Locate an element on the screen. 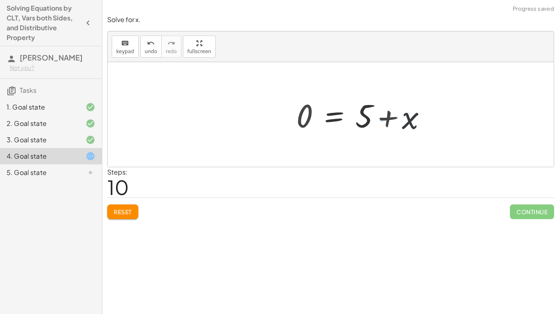 The height and width of the screenshot is (314, 559). i: undo is located at coordinates (151, 43).